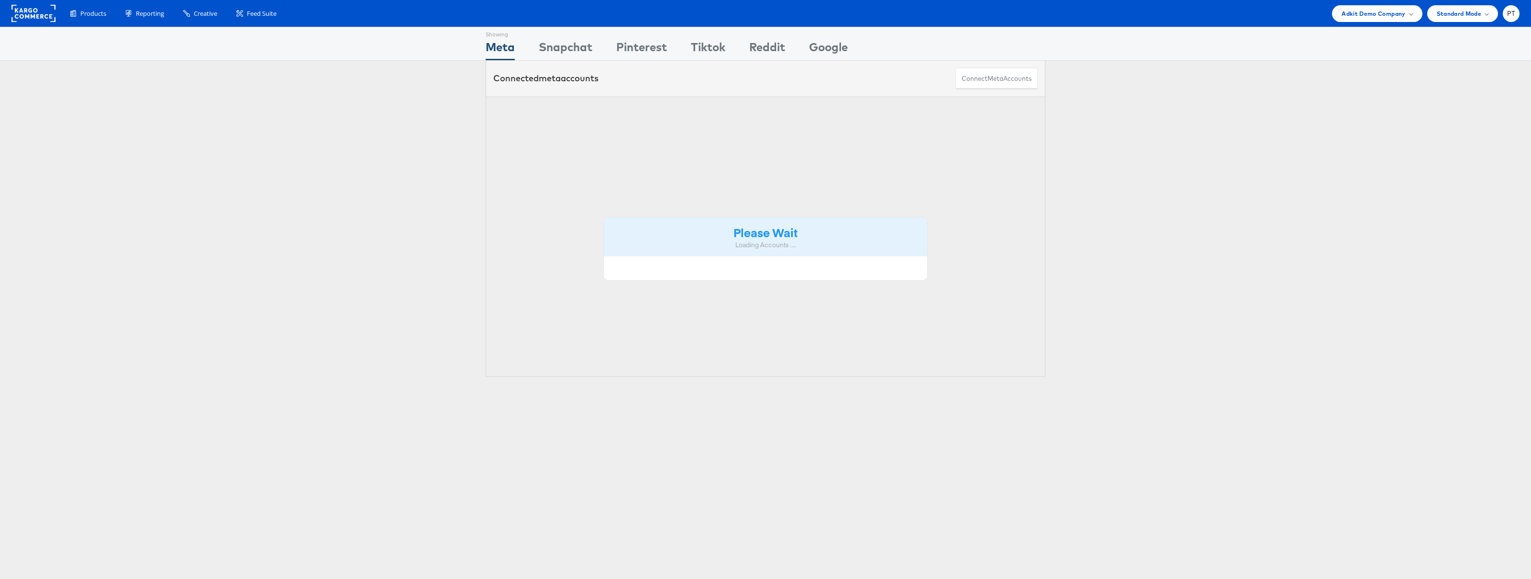 The height and width of the screenshot is (579, 1531). Describe the element at coordinates (828, 49) in the screenshot. I see `div: Google` at that location.